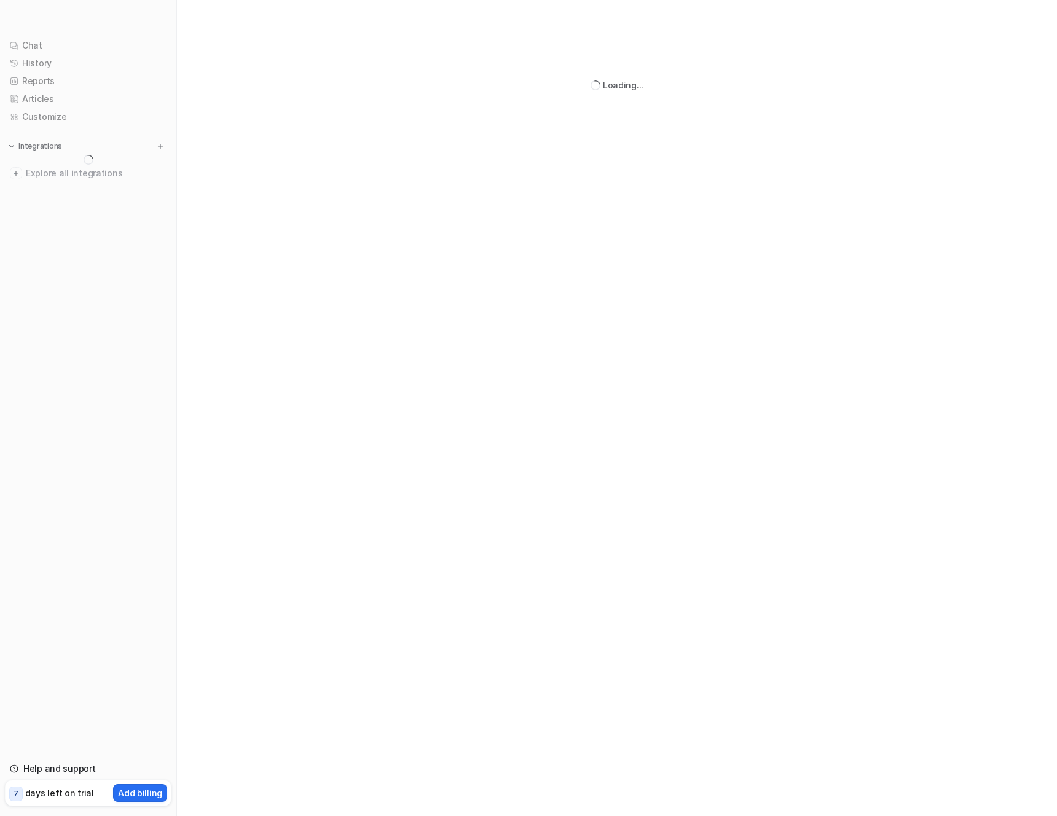 The width and height of the screenshot is (1057, 816). What do you see at coordinates (40, 146) in the screenshot?
I see `p: Integrations` at bounding box center [40, 146].